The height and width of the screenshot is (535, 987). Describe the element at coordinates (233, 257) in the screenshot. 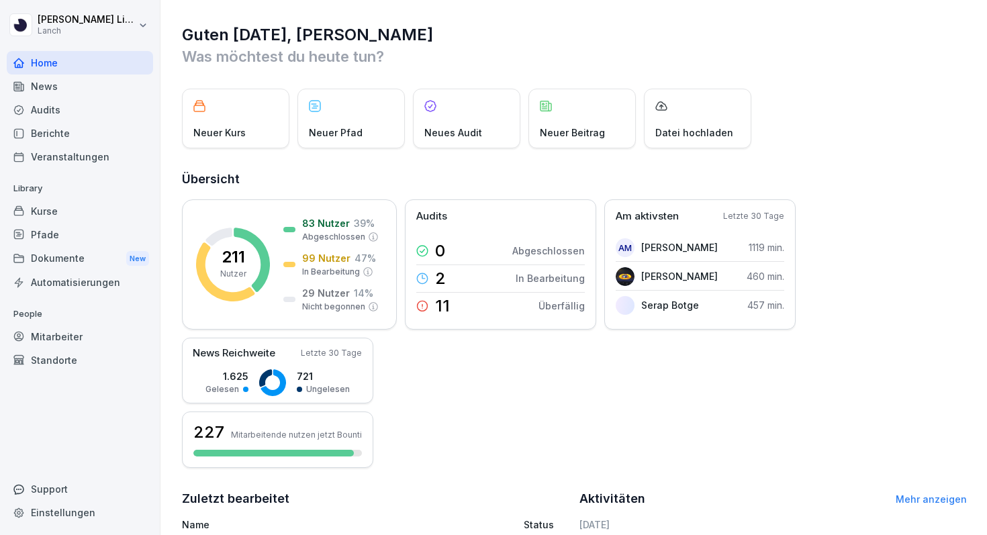

I see `p: 211` at that location.